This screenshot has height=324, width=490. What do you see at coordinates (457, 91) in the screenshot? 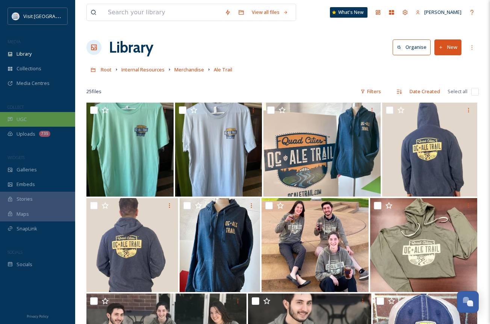
I see `span: Select all` at bounding box center [457, 91].